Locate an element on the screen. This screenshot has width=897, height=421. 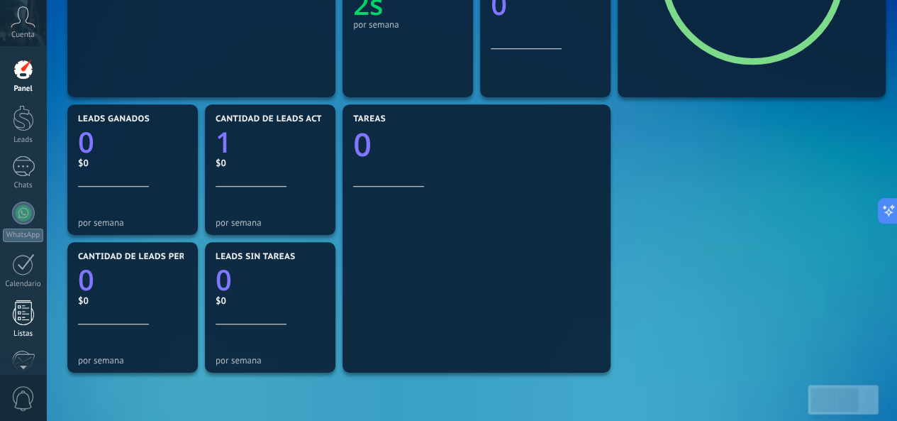
div: Leads is located at coordinates (23, 140).